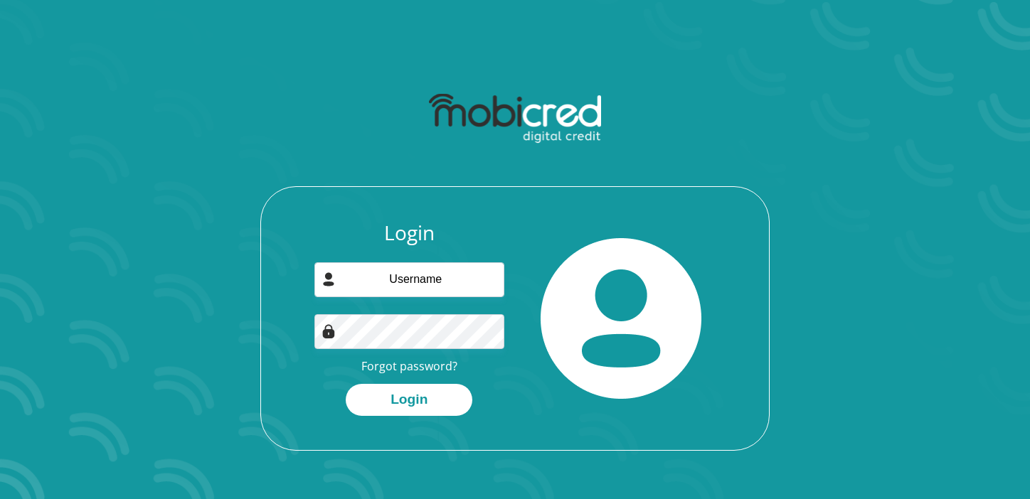  What do you see at coordinates (410, 280) in the screenshot?
I see `input: Username` at bounding box center [410, 280].